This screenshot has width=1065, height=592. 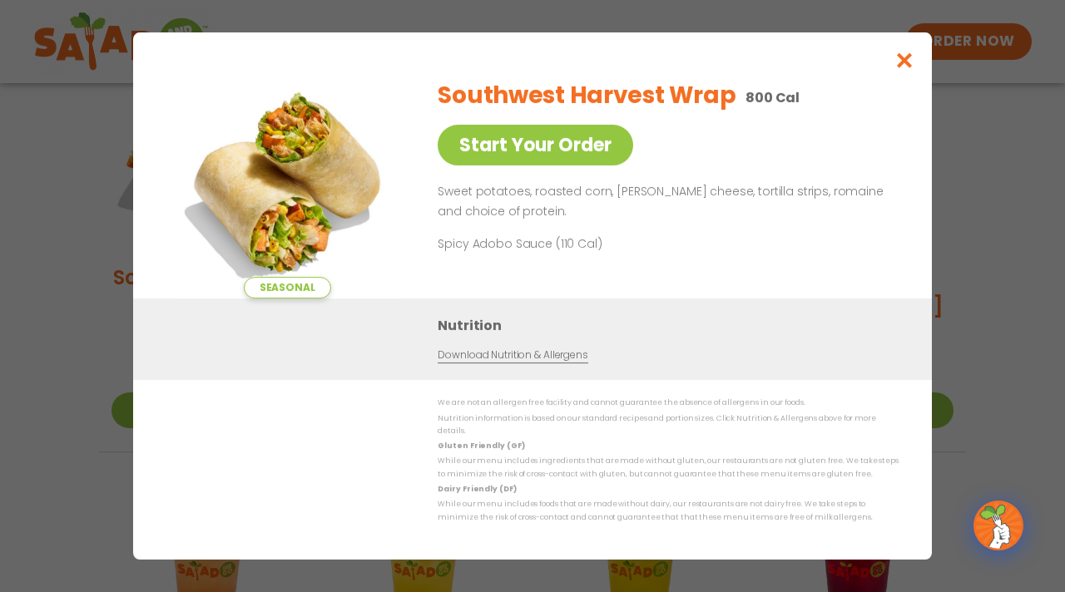 What do you see at coordinates (999, 526) in the screenshot?
I see `img: wpChatIcon` at bounding box center [999, 526].